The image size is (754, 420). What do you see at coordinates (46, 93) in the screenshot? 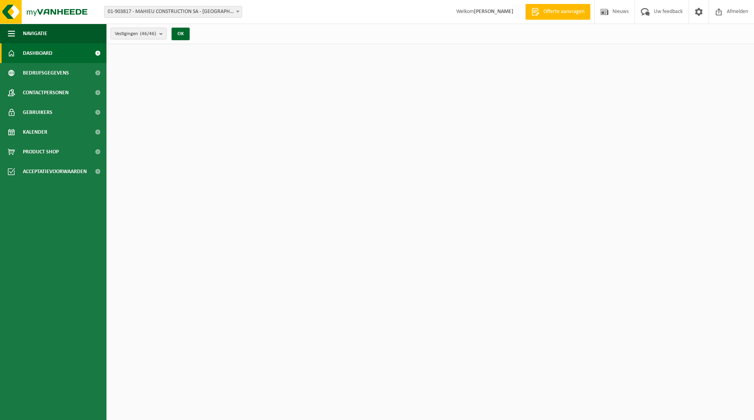
I see `span: Contactpersonen` at bounding box center [46, 93].